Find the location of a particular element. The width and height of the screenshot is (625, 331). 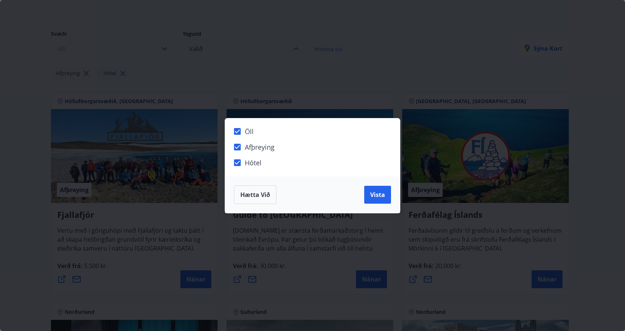

button: Hætta við is located at coordinates (255, 195).